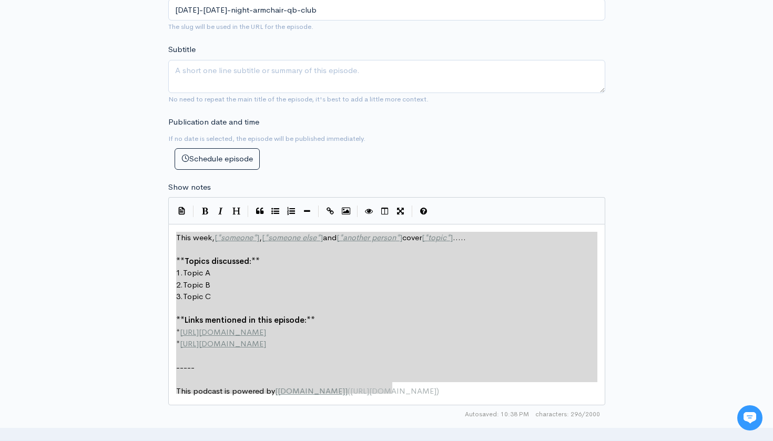 The image size is (773, 441). Describe the element at coordinates (424, 211) in the screenshot. I see `button: Markdown Guide` at that location.